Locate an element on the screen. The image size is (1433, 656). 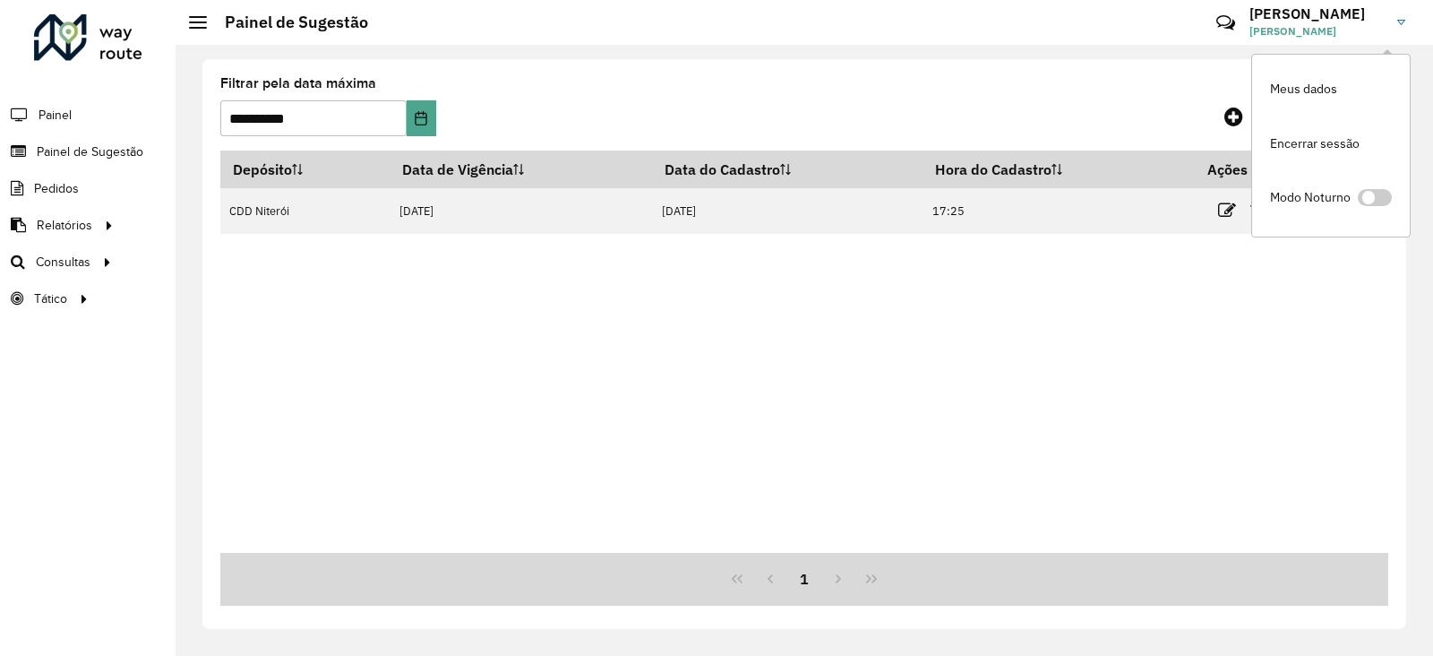
th: Ações is located at coordinates (1249, 169).